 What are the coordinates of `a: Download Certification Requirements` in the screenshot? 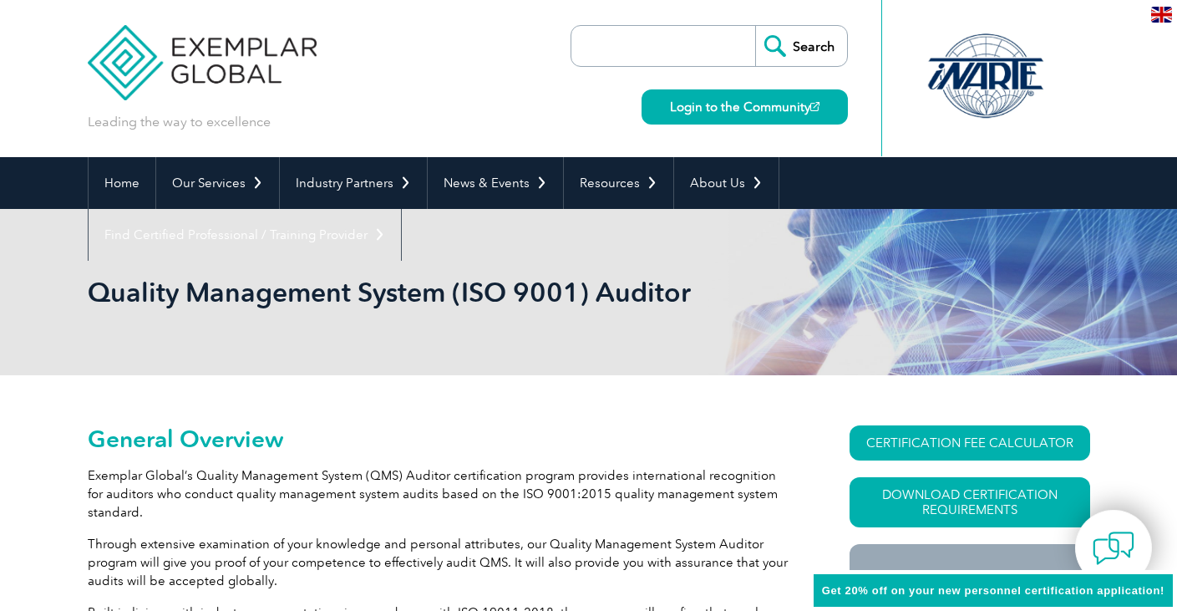 It's located at (970, 502).